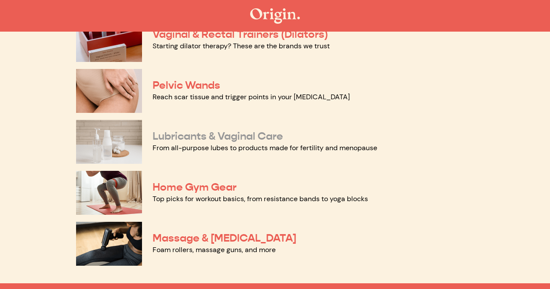 Image resolution: width=550 pixels, height=289 pixels. I want to click on a: Home Gym Gear, so click(194, 187).